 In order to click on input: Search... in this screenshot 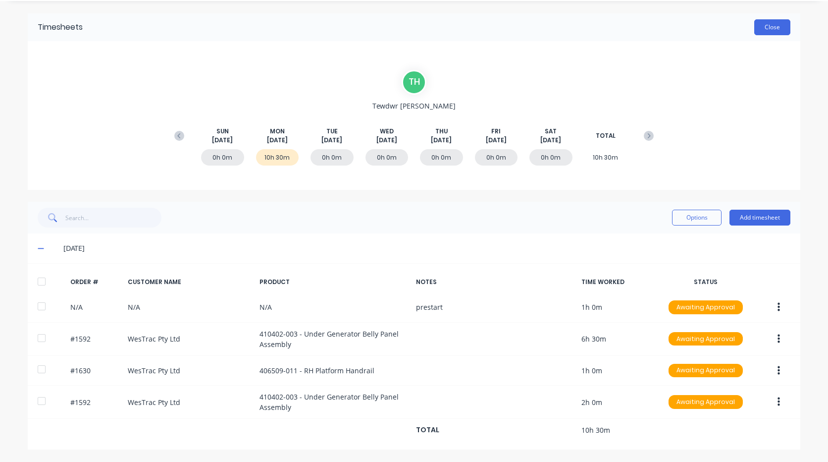, I will do `click(113, 218)`.